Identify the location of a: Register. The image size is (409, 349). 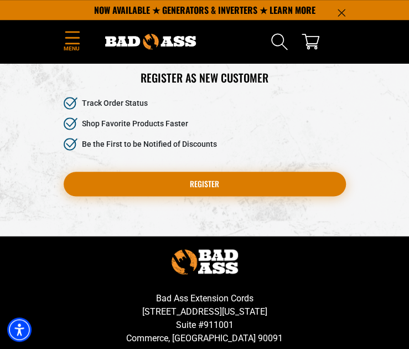
(205, 184).